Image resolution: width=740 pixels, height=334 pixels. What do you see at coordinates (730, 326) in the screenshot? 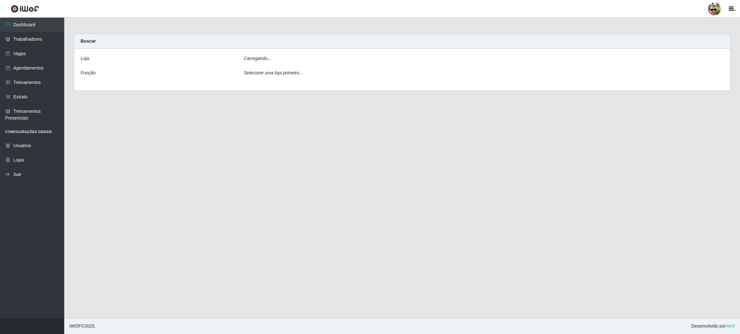
I see `a: iWof` at bounding box center [730, 326].